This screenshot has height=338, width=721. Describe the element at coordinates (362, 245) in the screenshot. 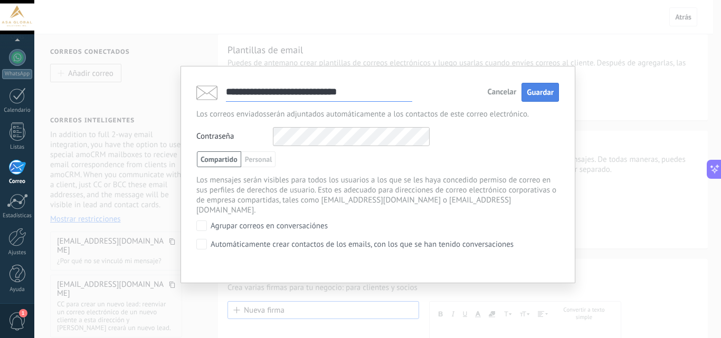

I see `div: Automáticamente crear contactos de los emails, con los que se han tenido conversaciones` at that location.